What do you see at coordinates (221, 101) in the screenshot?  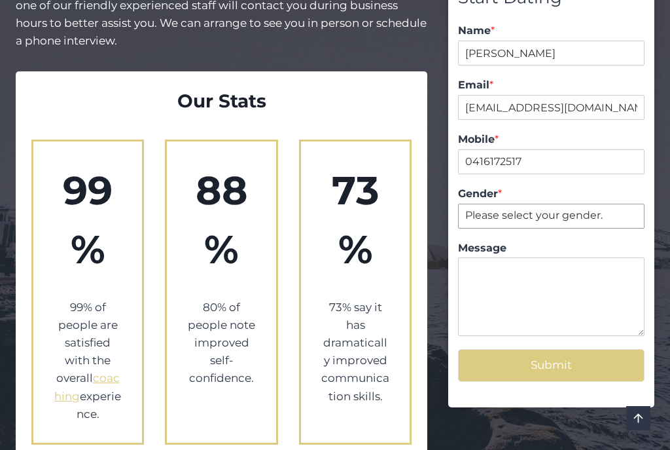 I see `h2: Our Stats` at bounding box center [221, 101].